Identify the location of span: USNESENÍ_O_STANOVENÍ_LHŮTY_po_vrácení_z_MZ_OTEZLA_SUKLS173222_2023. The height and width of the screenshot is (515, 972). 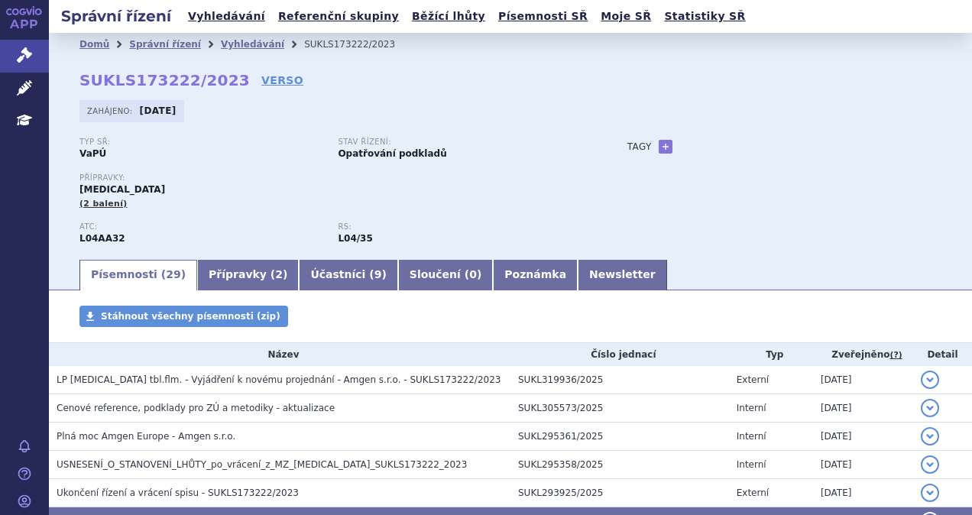
(261, 465).